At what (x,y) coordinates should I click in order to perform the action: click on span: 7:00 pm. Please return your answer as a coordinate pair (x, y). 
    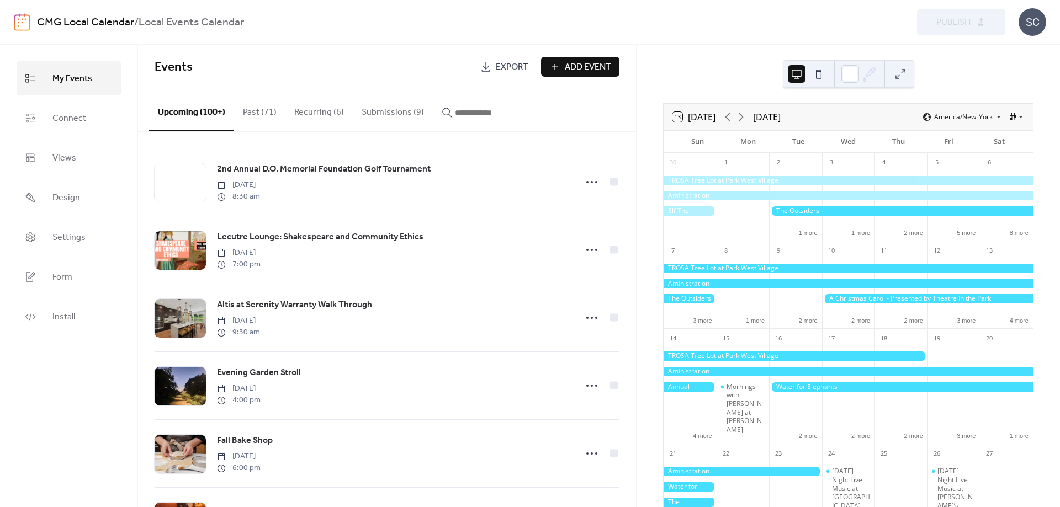
    Looking at the image, I should click on (239, 265).